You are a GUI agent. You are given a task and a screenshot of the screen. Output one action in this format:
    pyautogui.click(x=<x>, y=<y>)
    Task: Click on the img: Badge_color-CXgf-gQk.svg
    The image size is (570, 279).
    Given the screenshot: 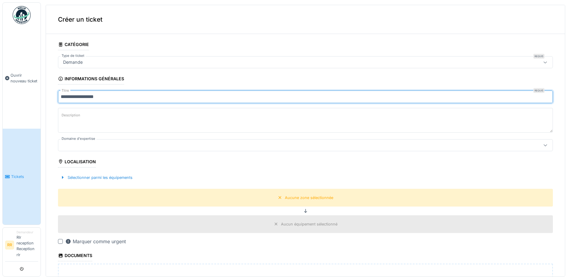 What is the action you would take?
    pyautogui.click(x=22, y=15)
    